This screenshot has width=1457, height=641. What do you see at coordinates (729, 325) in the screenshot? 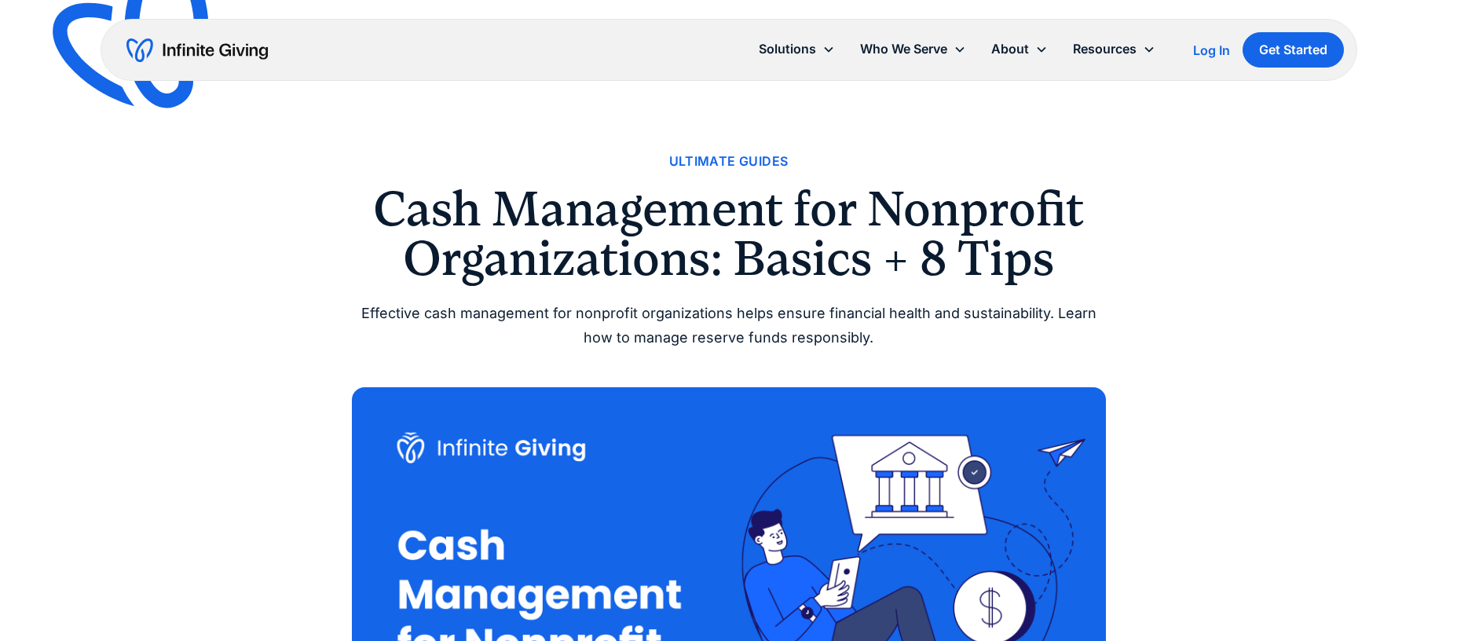
I see `div: Effective cash management for nonprofit organizations helps ensure financial health and sustainab...` at bounding box center [729, 325].